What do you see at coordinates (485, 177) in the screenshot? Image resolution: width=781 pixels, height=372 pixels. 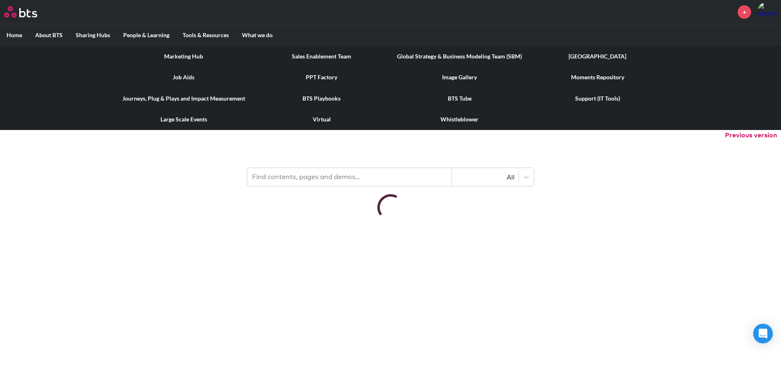 I see `div: All` at bounding box center [485, 177].